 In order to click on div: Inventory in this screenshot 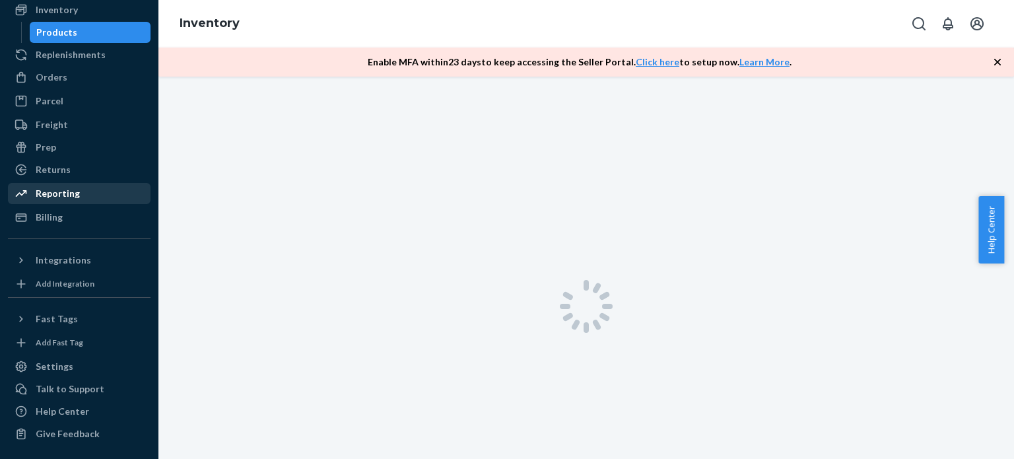, I will do `click(57, 10)`.